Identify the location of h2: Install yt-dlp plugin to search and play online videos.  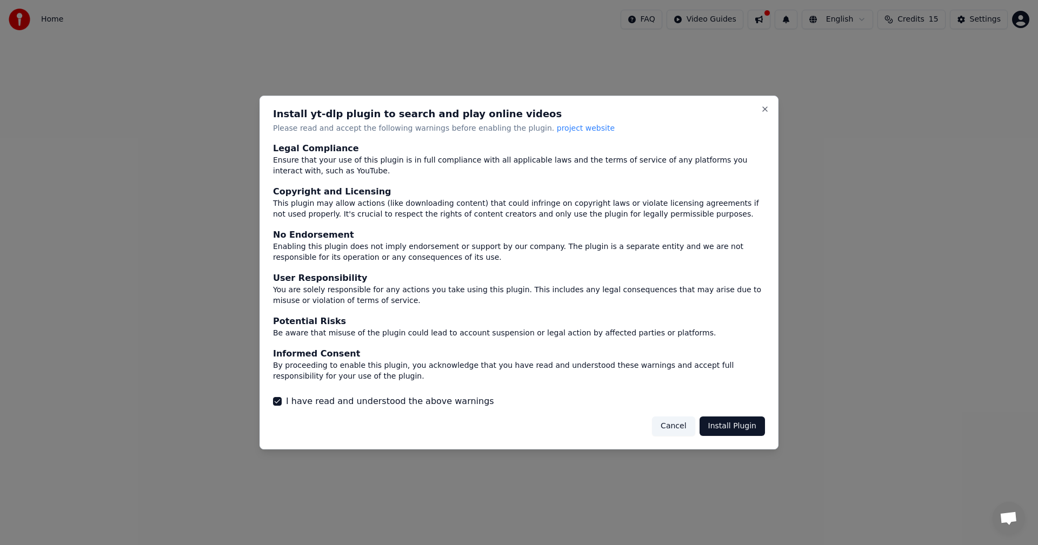
(519, 114).